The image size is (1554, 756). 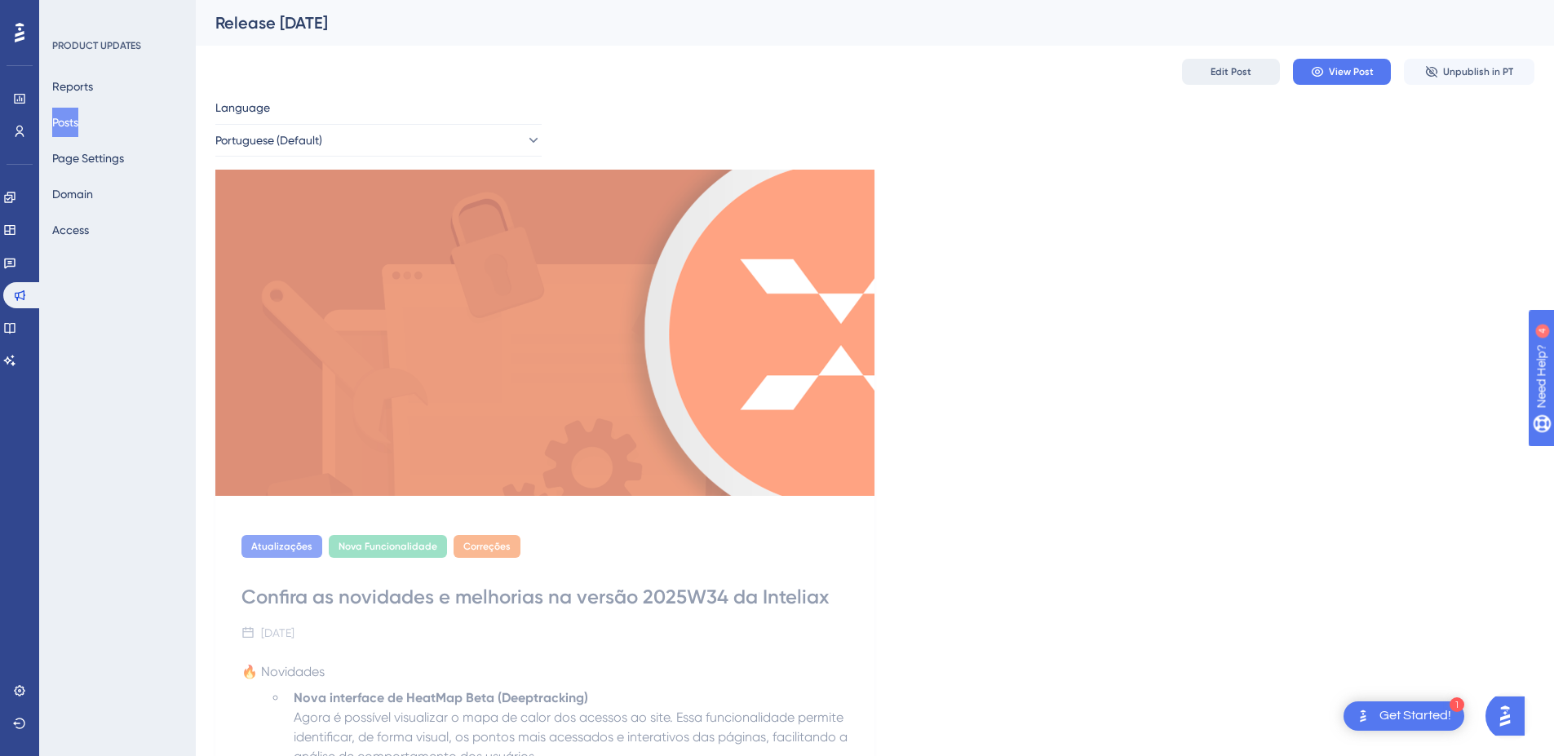 What do you see at coordinates (440, 697) in the screenshot?
I see `strong: Nova interface de HeatMap Beta (Deeptracking)` at bounding box center [440, 697].